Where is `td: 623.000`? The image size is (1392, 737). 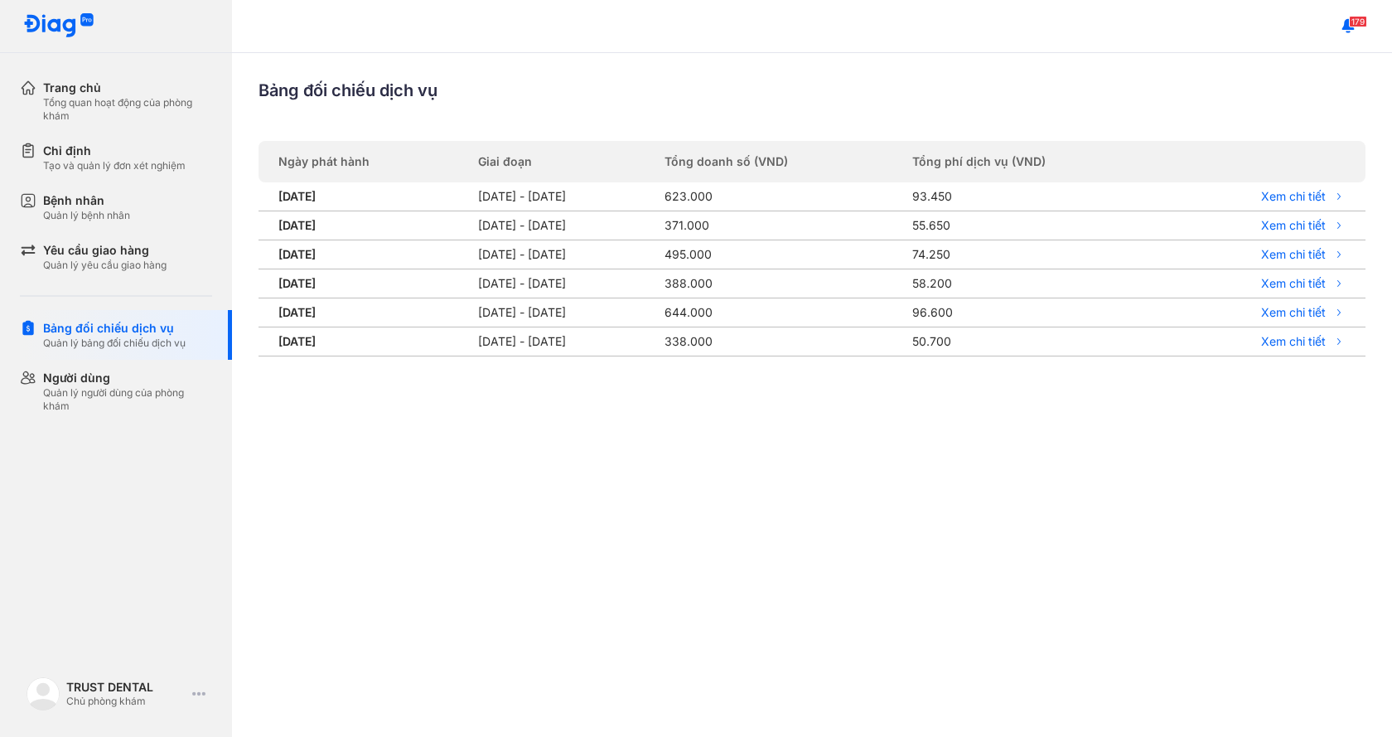
td: 623.000 is located at coordinates (778, 196).